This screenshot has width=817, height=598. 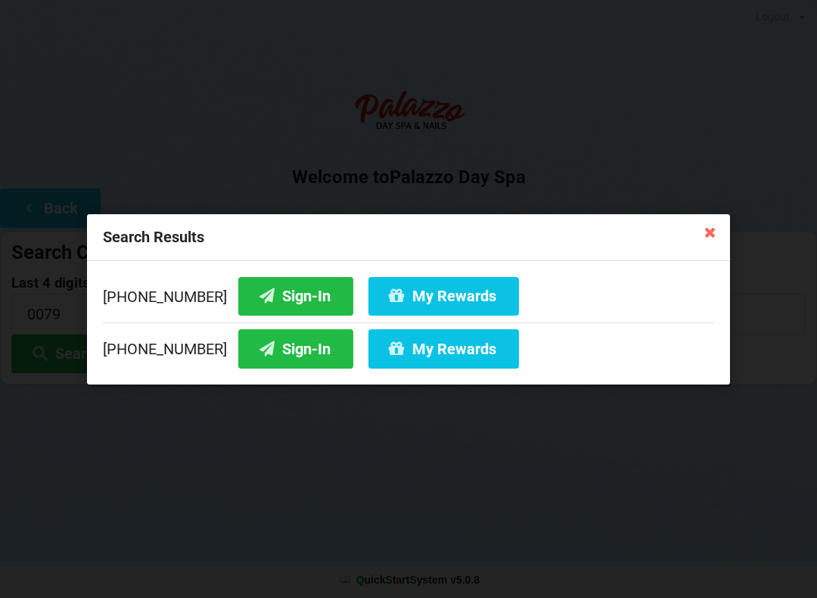 What do you see at coordinates (408, 237) in the screenshot?
I see `div: Search Results` at bounding box center [408, 237].